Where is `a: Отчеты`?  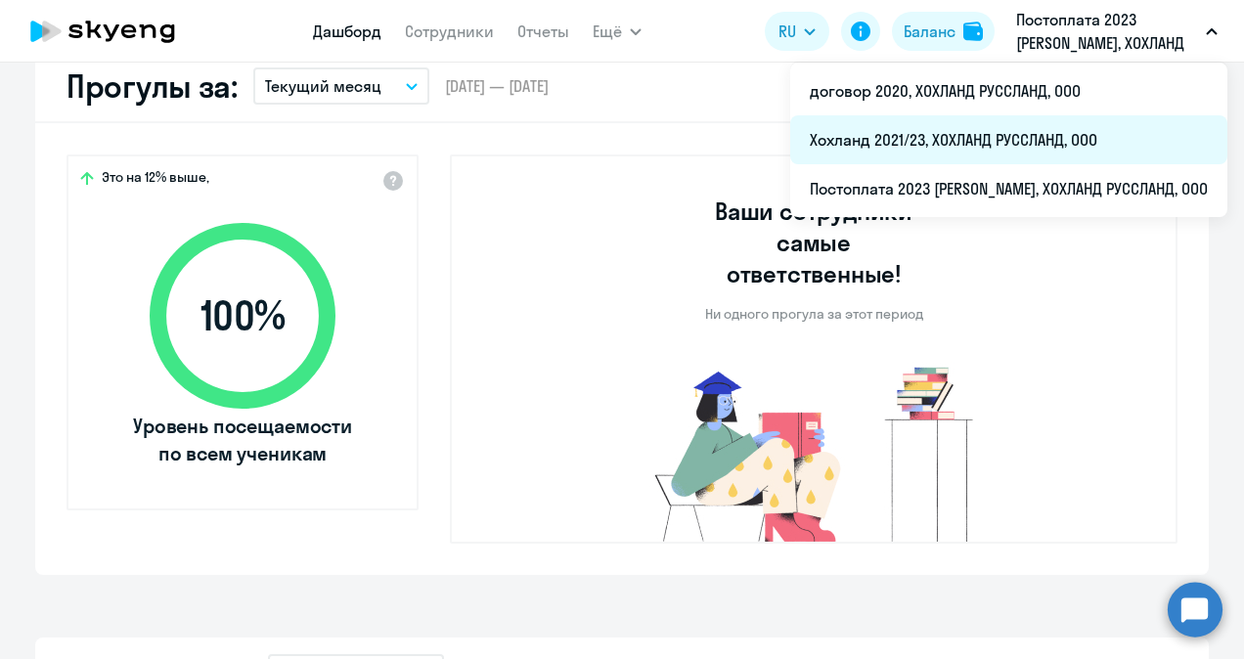 a: Отчеты is located at coordinates (543, 31).